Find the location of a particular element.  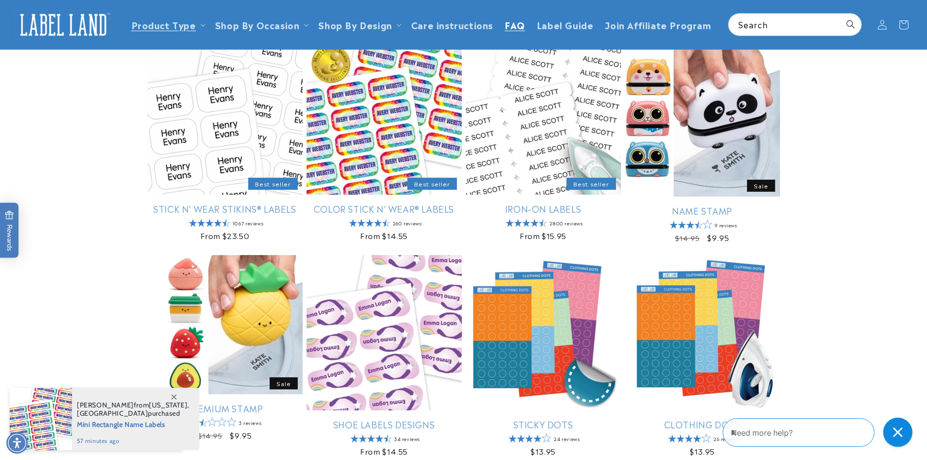

span: Care instructions is located at coordinates (452, 24).